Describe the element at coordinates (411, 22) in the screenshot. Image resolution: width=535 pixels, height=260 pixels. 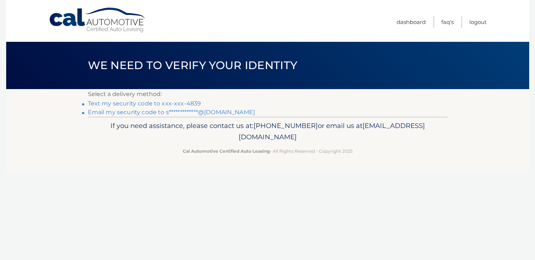
I see `a: Dashboard` at that location.